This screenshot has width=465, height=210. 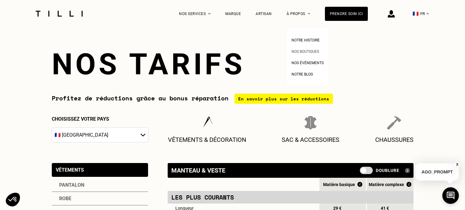 I want to click on span: Notre blog, so click(x=302, y=74).